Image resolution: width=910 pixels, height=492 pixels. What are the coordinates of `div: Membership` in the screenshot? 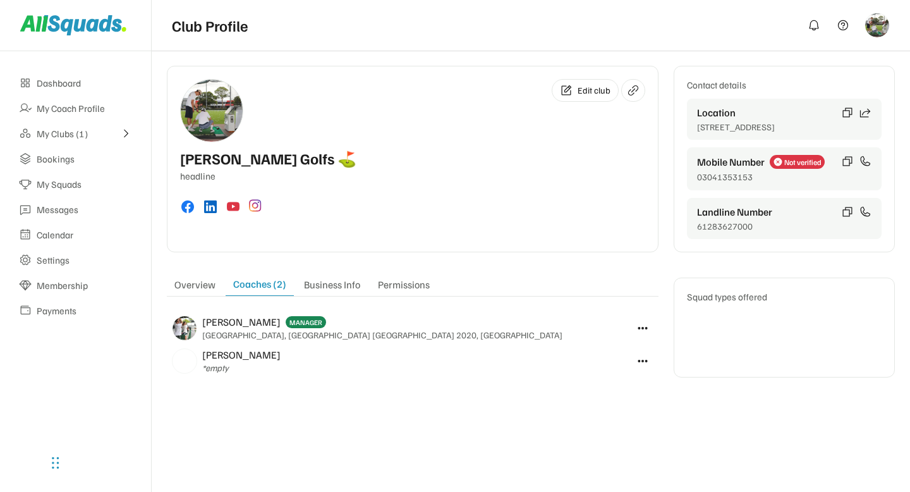 It's located at (84, 285).